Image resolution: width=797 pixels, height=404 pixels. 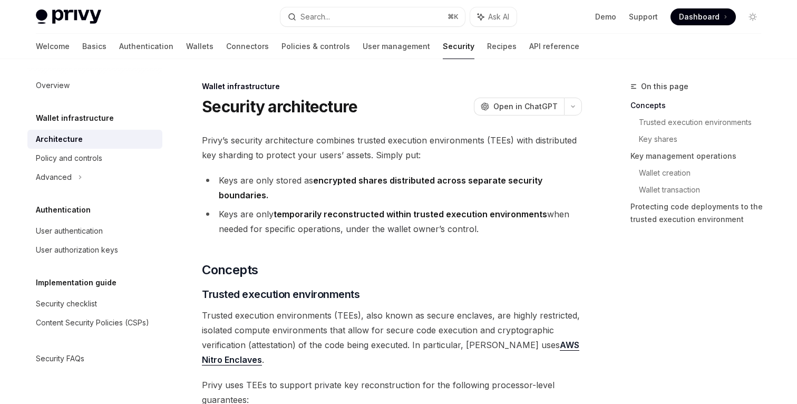 What do you see at coordinates (69, 231) in the screenshot?
I see `div: User authentication` at bounding box center [69, 231].